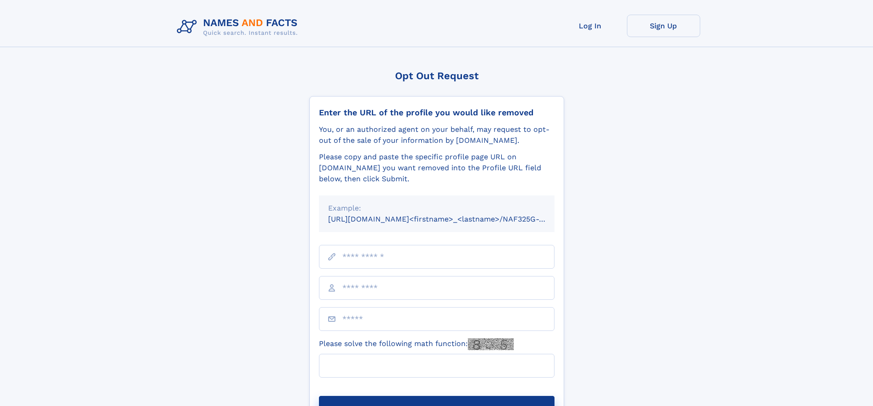  Describe the element at coordinates (239, 27) in the screenshot. I see `img: Logo Names and Facts` at that location.